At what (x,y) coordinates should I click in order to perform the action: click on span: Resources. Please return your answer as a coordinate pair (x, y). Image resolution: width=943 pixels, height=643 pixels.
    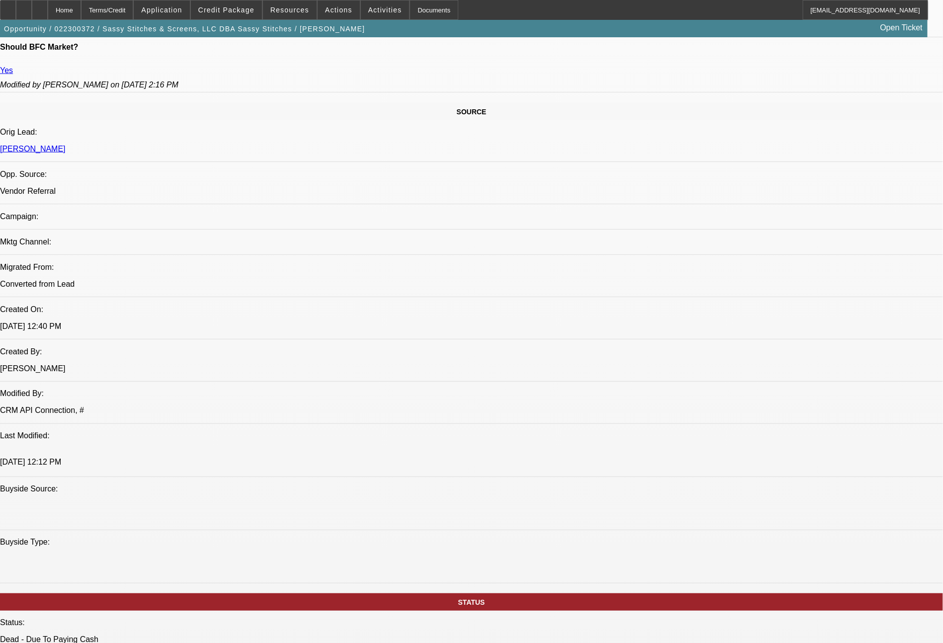
    Looking at the image, I should click on (290, 10).